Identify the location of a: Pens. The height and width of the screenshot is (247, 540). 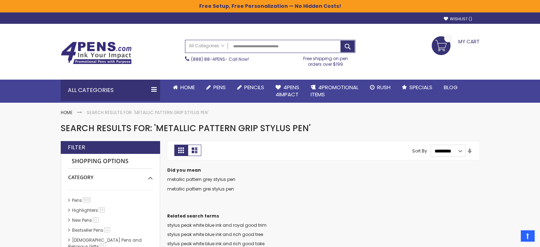
(216, 87).